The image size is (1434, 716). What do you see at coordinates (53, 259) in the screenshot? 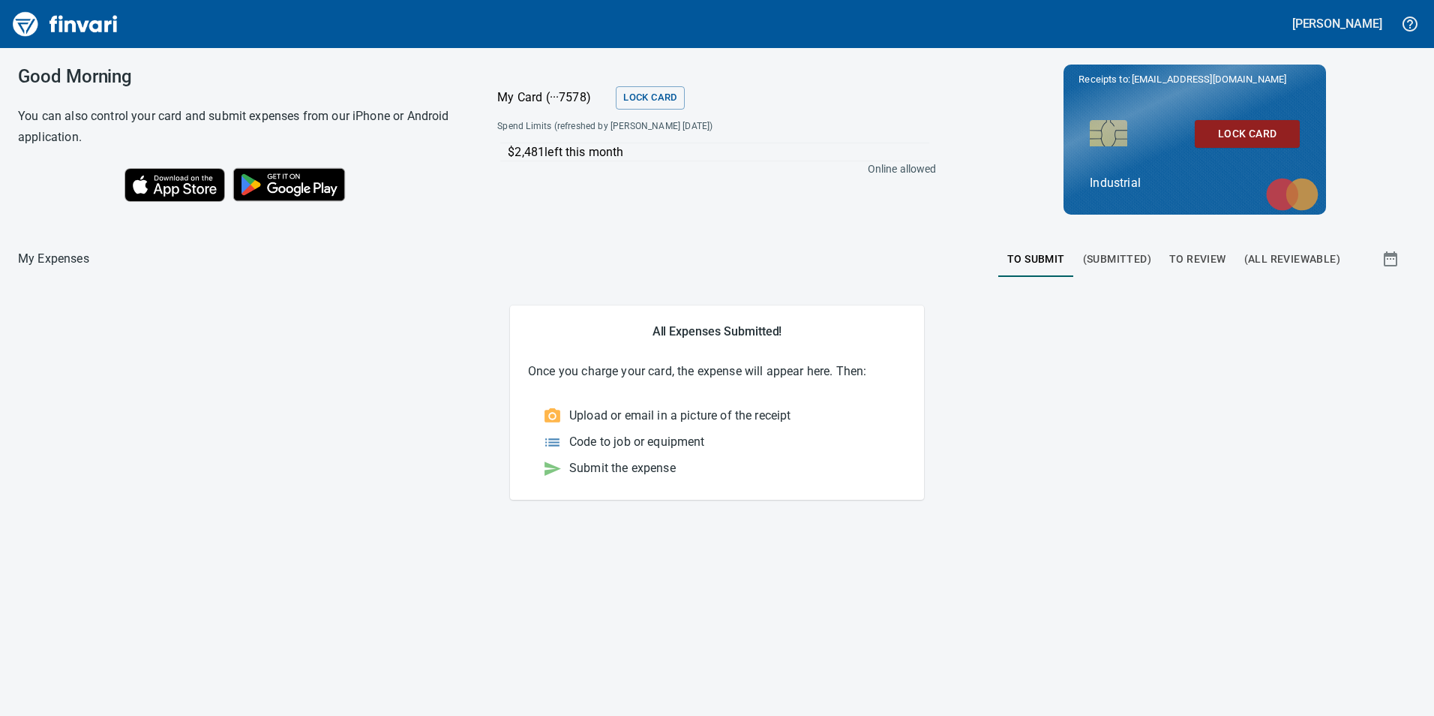
I see `nav: breadcrumb` at bounding box center [53, 259].